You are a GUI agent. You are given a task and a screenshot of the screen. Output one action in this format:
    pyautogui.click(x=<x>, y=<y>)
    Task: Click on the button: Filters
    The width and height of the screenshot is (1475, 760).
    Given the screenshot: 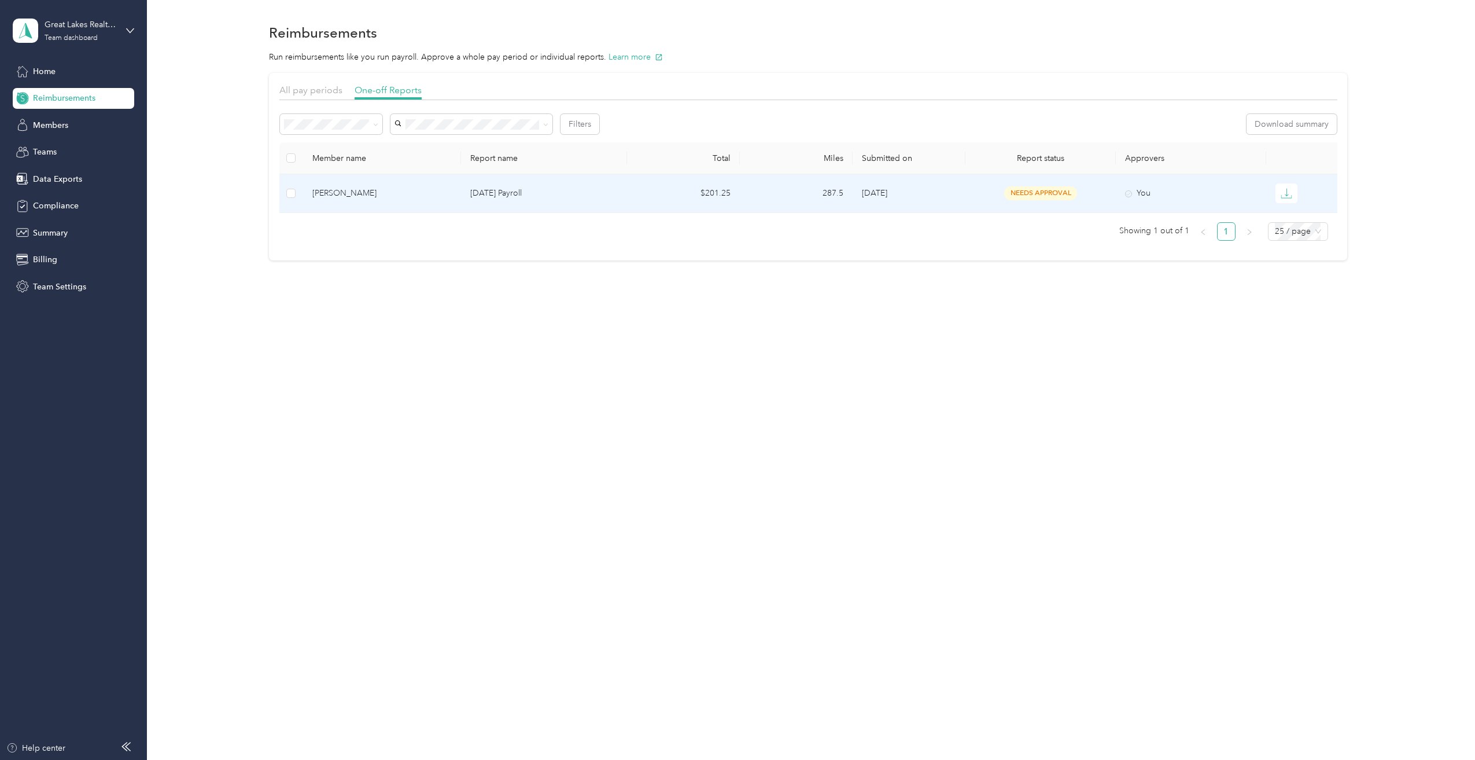 What is the action you would take?
    pyautogui.click(x=580, y=124)
    